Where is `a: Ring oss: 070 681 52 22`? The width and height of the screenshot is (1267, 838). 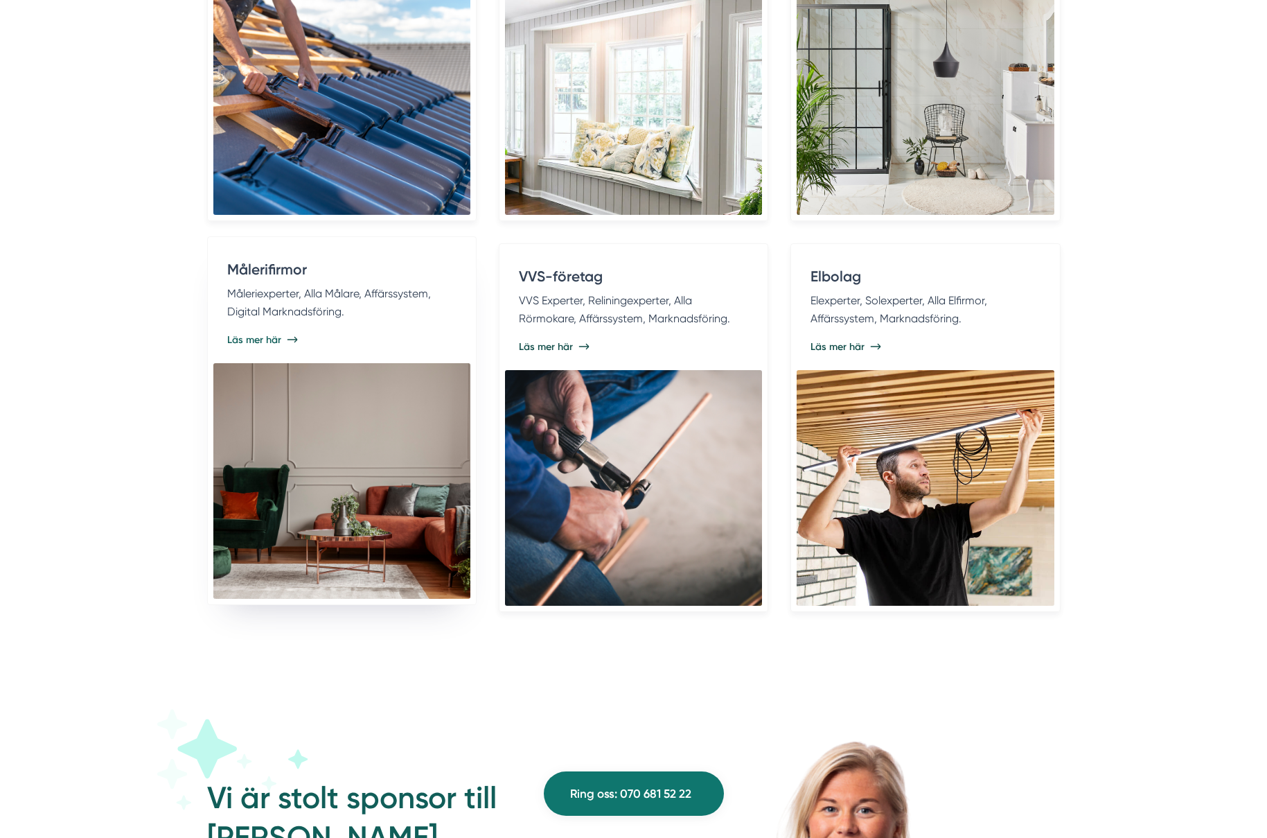 a: Ring oss: 070 681 52 22 is located at coordinates (634, 793).